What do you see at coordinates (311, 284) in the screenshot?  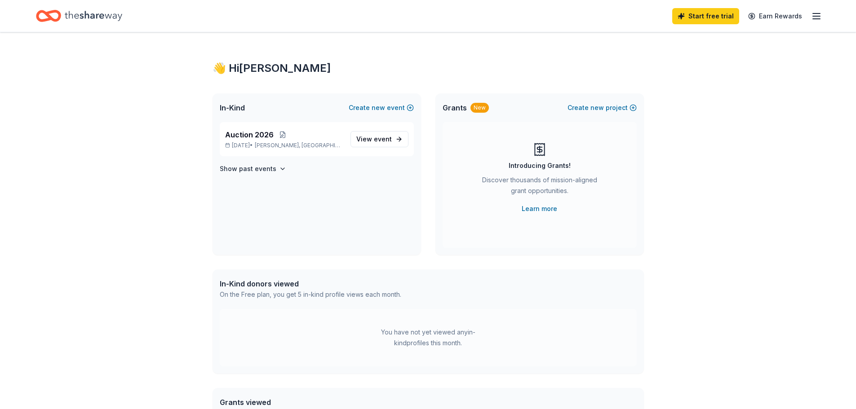 I see `div: In-Kind donors viewed` at bounding box center [311, 284].